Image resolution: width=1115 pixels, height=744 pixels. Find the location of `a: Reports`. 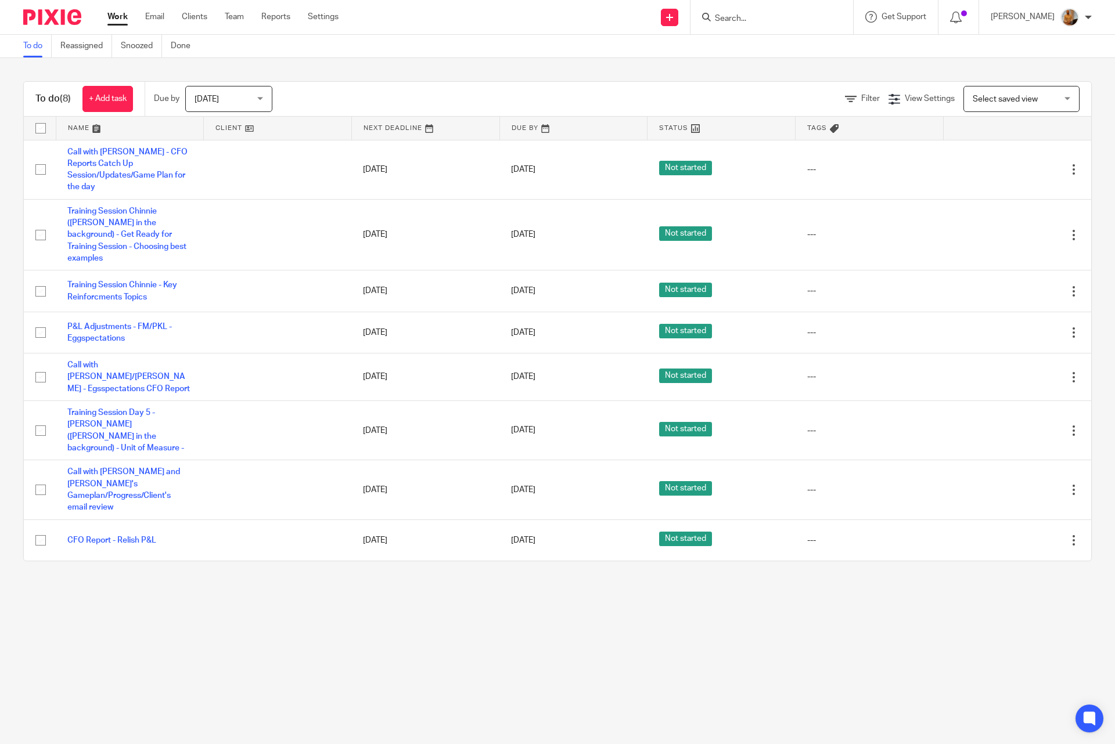

a: Reports is located at coordinates (276, 17).